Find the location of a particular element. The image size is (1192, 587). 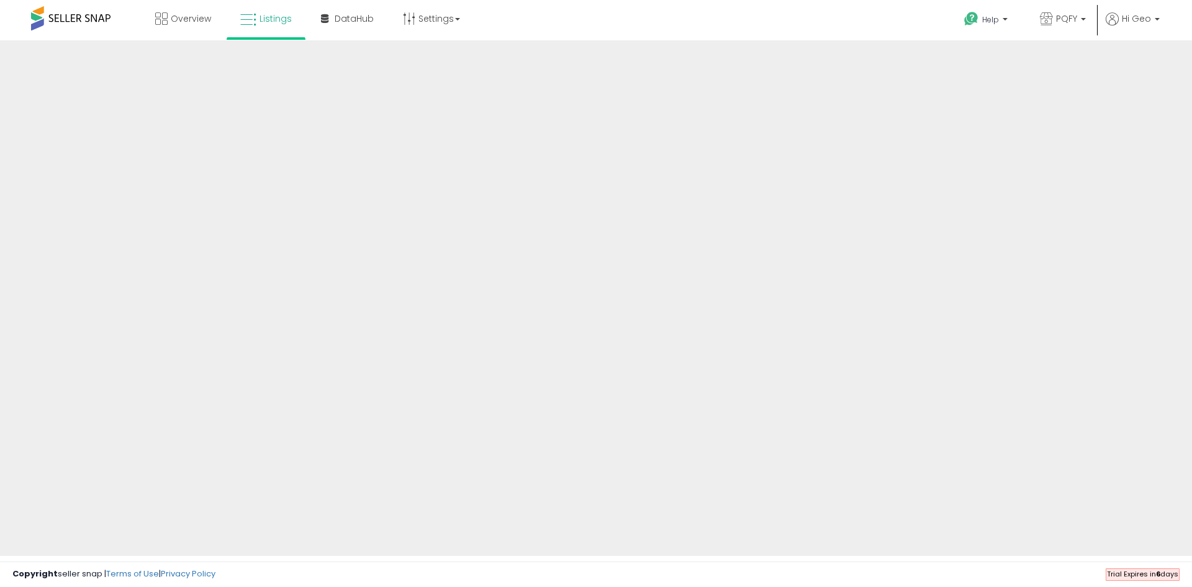

i: Get Help is located at coordinates (971, 19).